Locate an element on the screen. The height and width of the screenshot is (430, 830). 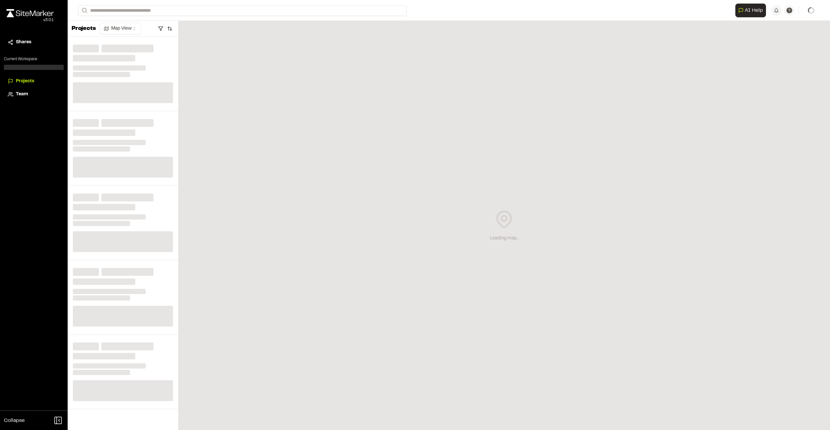
img: rebrand.png is located at coordinates (30, 13).